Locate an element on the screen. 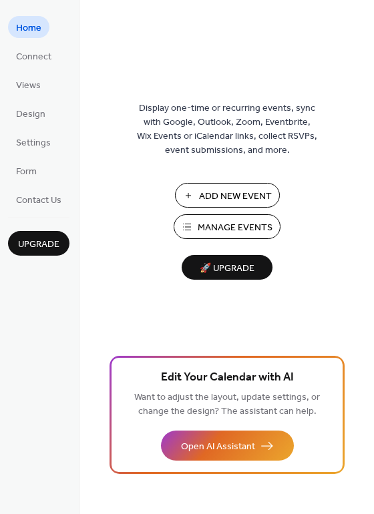  a: Settings is located at coordinates (33, 142).